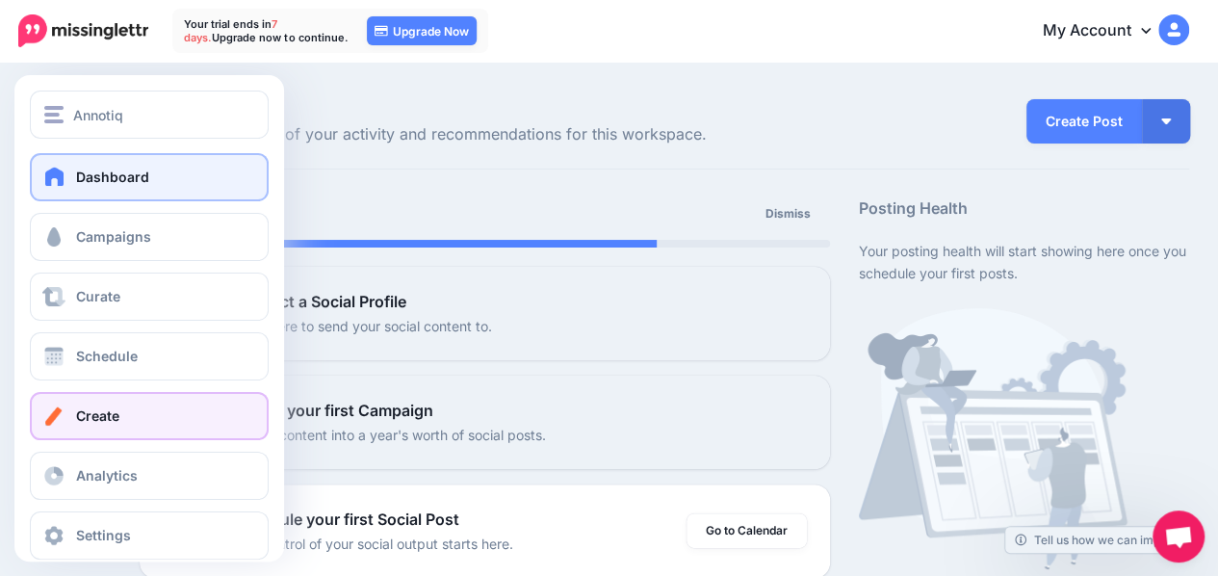 Image resolution: width=1218 pixels, height=576 pixels. What do you see at coordinates (113, 176) in the screenshot?
I see `span: Dashboard` at bounding box center [113, 176].